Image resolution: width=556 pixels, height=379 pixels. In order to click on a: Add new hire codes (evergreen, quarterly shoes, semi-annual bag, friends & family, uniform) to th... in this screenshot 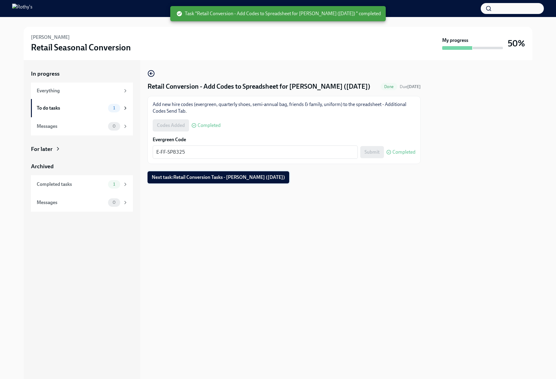, I will do `click(280, 107)`.